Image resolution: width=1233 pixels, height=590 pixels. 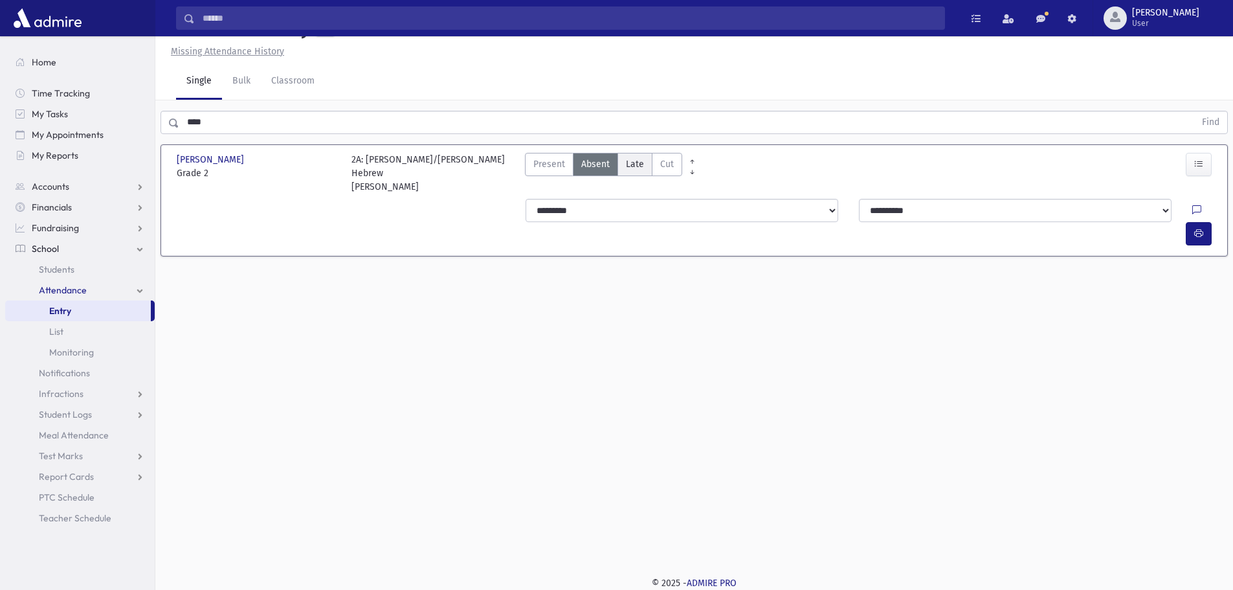 What do you see at coordinates (258, 173) in the screenshot?
I see `span: Grade 2` at bounding box center [258, 173].